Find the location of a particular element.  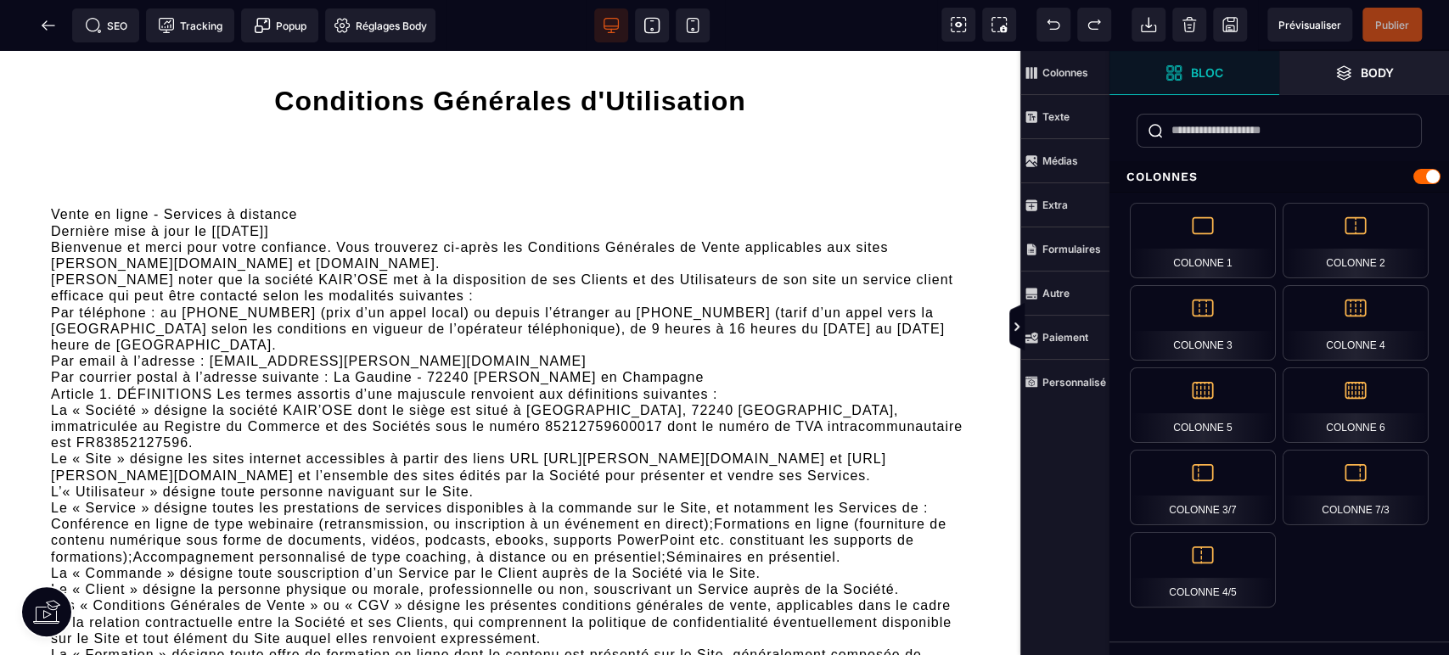

span: SEO is located at coordinates (106, 25).